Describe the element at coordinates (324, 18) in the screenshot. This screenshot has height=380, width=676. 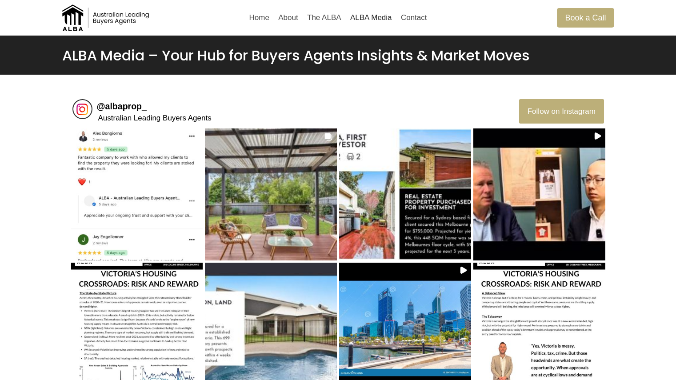
I see `a: The ALBA` at that location.